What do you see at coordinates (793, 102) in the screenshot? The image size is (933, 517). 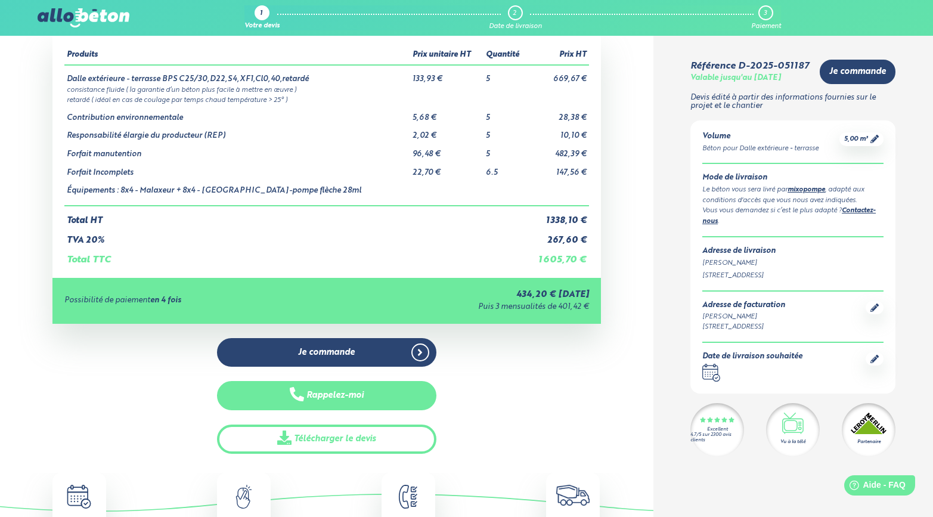 I see `p: Devis édité à partir des informations fournies sur le projet et le chantier` at bounding box center [793, 102].